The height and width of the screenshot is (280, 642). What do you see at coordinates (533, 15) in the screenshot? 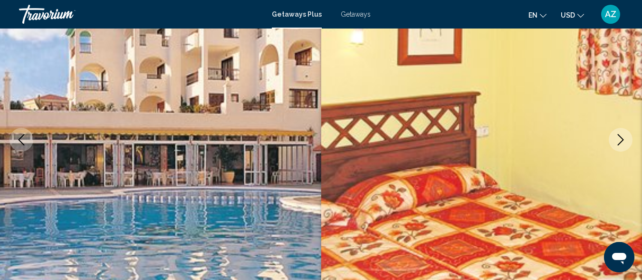
I see `span: en` at bounding box center [533, 15].